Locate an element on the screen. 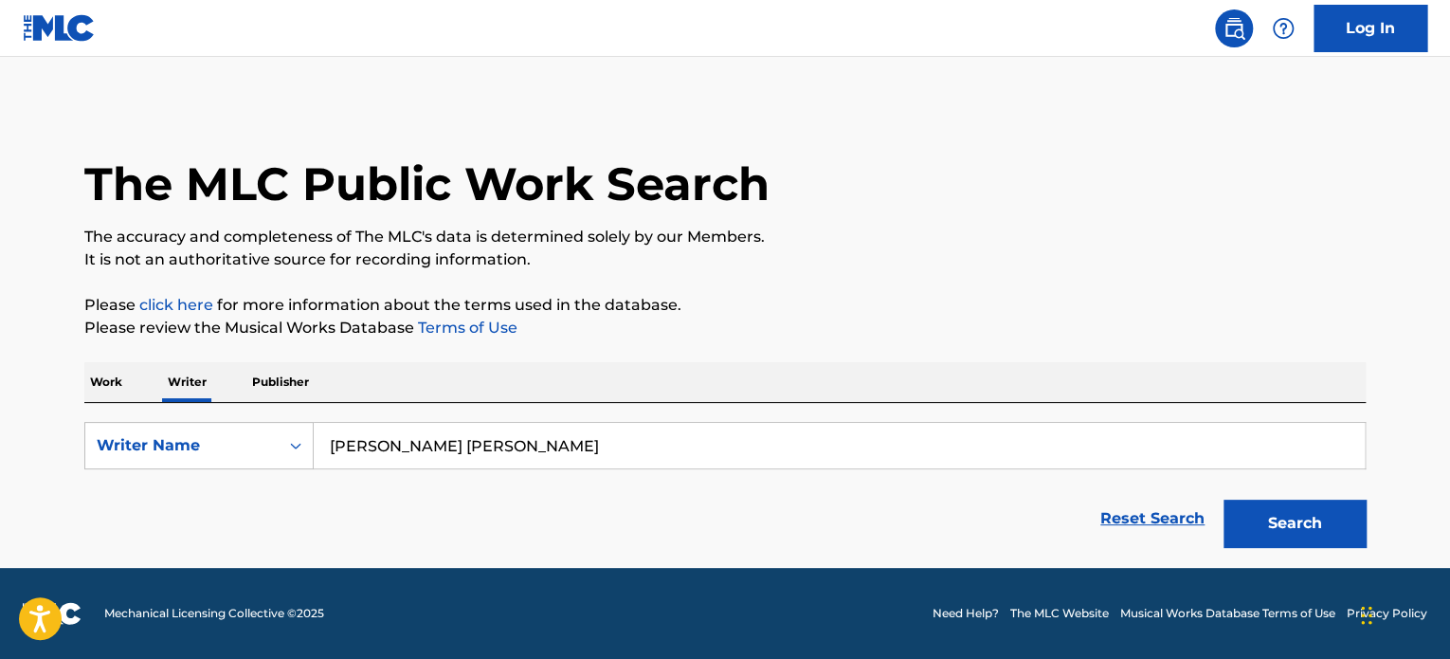 Image resolution: width=1450 pixels, height=659 pixels. h1: The MLC Public Work Search is located at coordinates (426, 184).